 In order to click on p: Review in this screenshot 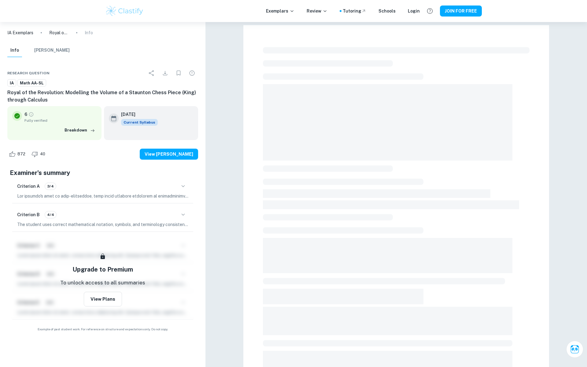, I will do `click(317, 11)`.